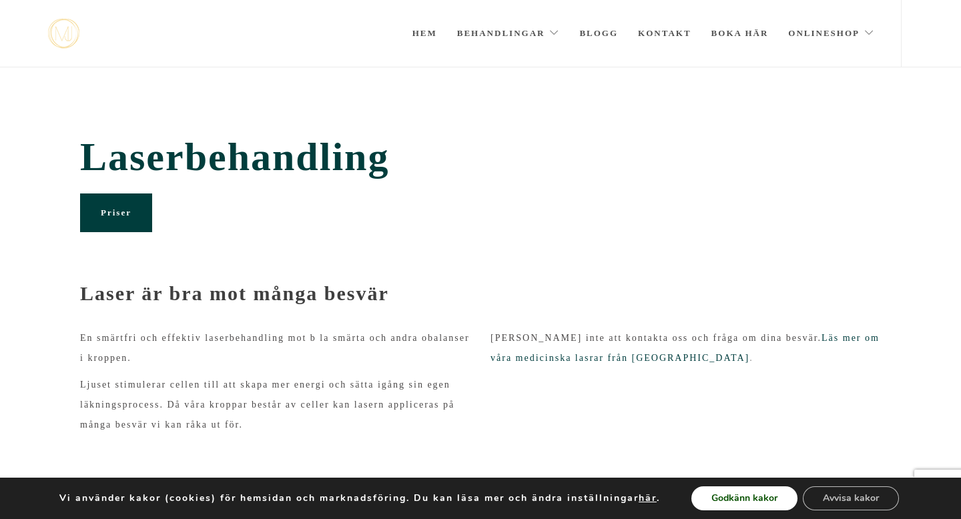  Describe the element at coordinates (116, 213) in the screenshot. I see `a: Priser` at that location.